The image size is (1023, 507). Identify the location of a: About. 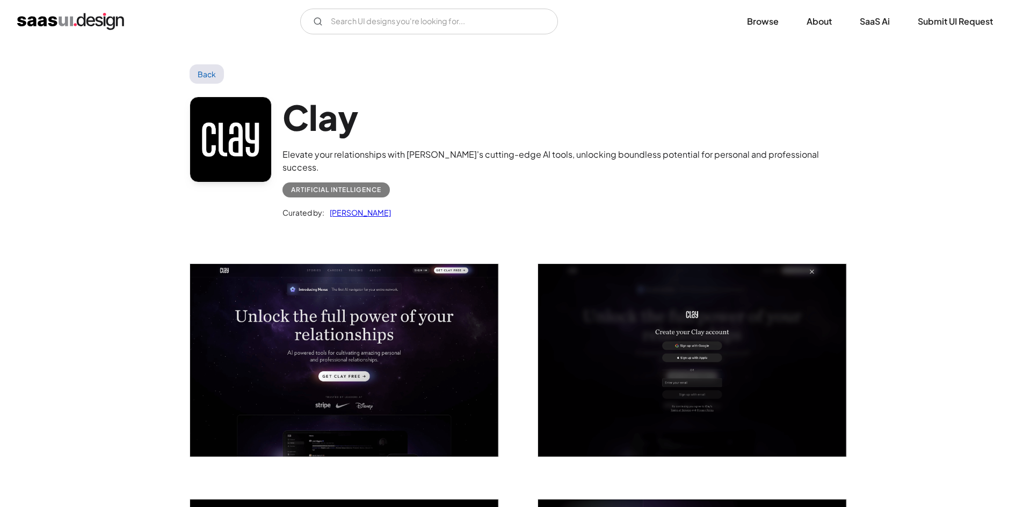
(819, 21).